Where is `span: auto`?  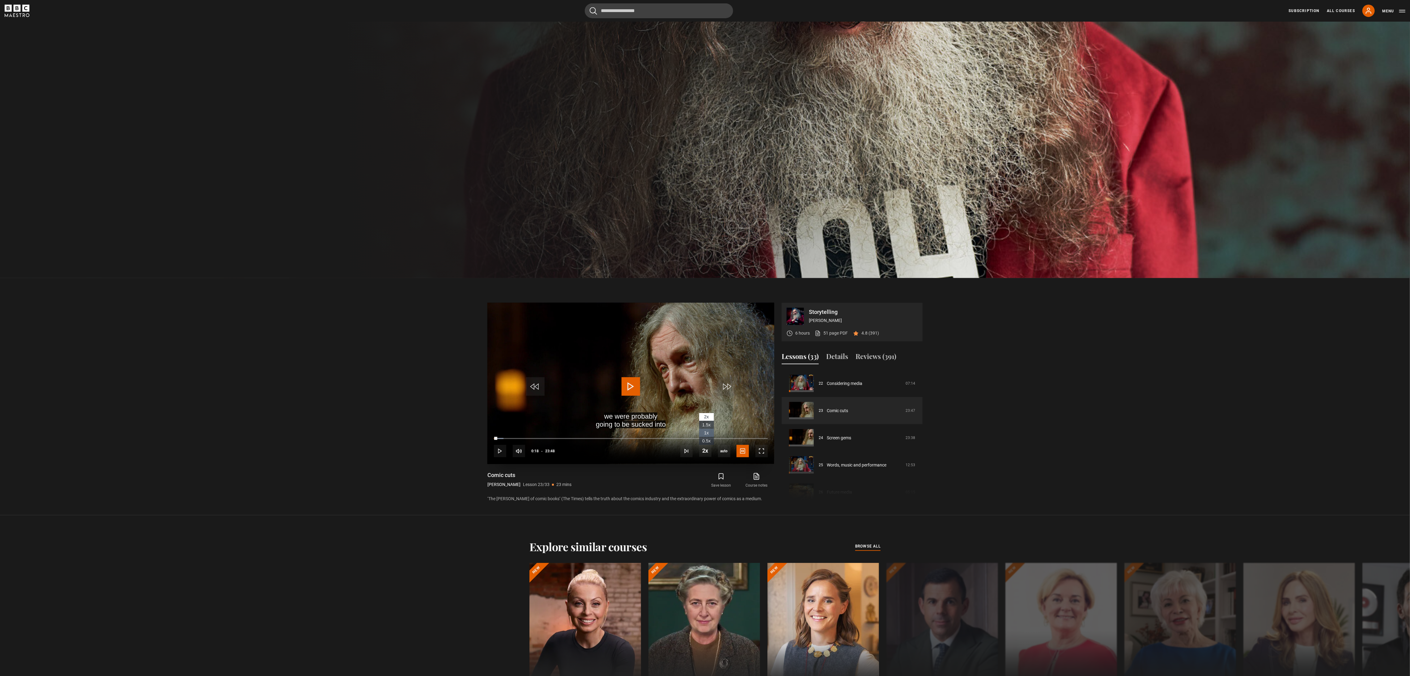
span: auto is located at coordinates (724, 451).